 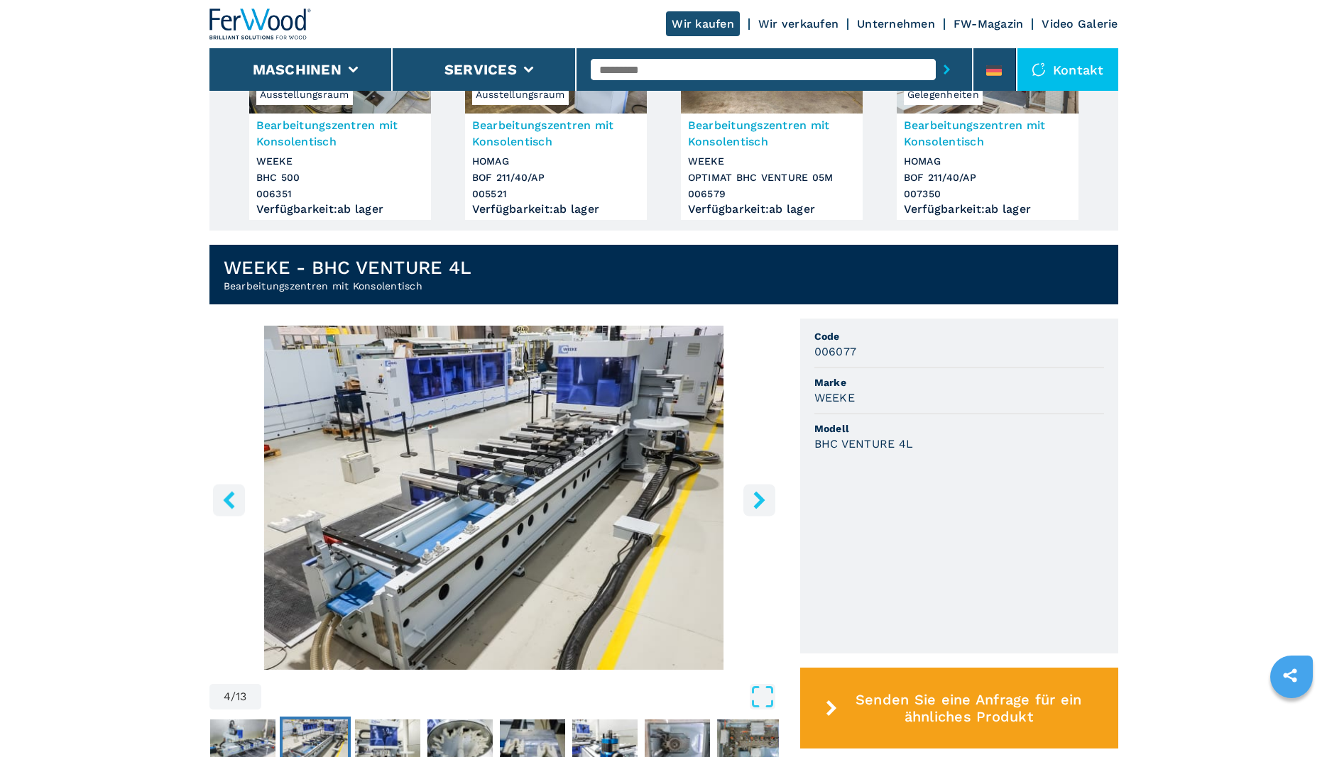 What do you see at coordinates (946, 70) in the screenshot?
I see `button: submit-button` at bounding box center [946, 70].